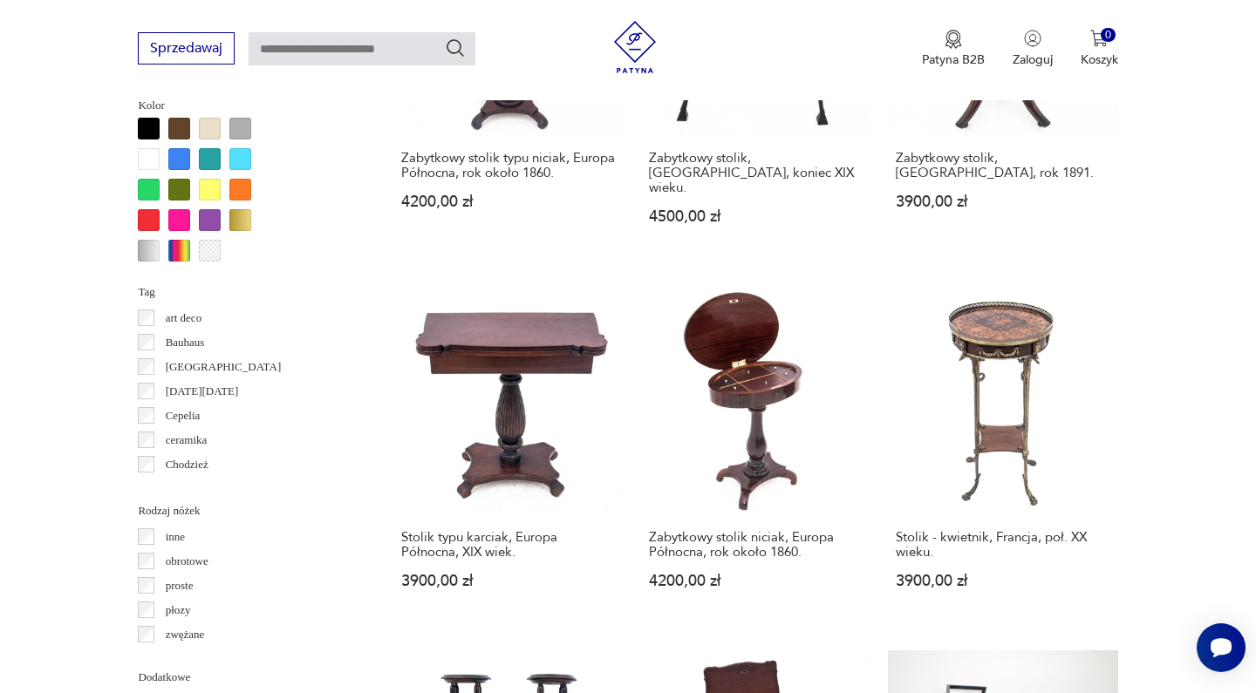  I want to click on button: Szukaj, so click(455, 48).